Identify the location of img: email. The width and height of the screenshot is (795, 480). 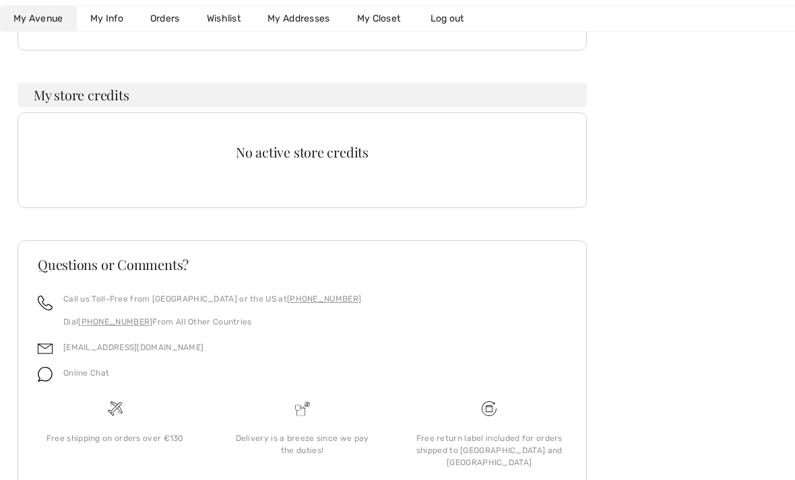
(45, 349).